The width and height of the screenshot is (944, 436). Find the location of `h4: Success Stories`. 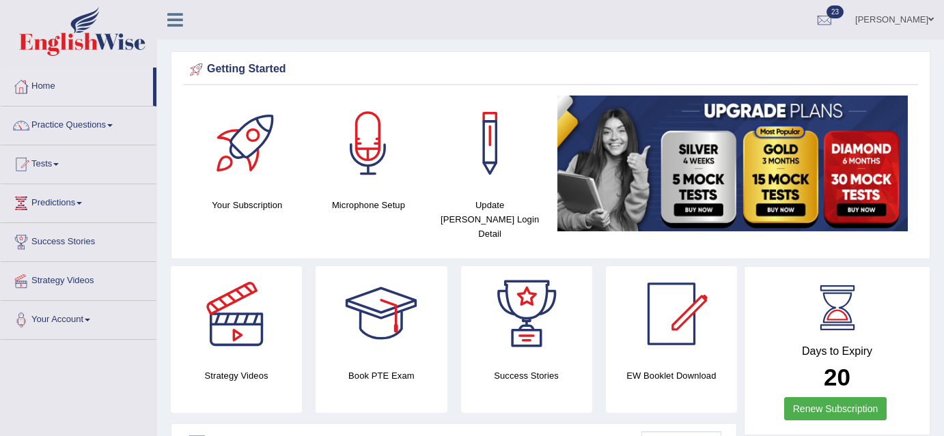

h4: Success Stories is located at coordinates (527, 376).